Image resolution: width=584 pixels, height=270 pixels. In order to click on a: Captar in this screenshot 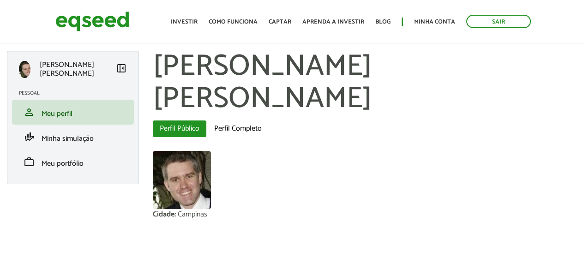, I will do `click(280, 22)`.